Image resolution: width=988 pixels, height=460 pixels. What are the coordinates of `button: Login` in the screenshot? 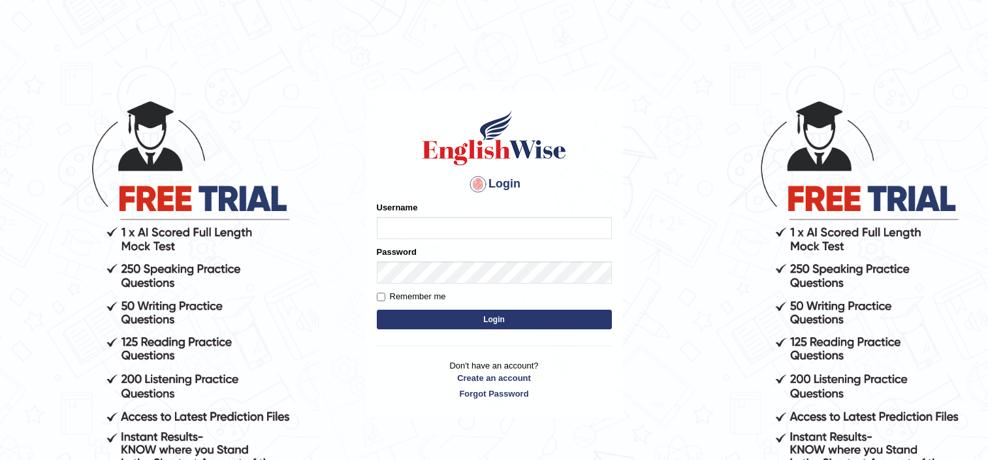 It's located at (495, 319).